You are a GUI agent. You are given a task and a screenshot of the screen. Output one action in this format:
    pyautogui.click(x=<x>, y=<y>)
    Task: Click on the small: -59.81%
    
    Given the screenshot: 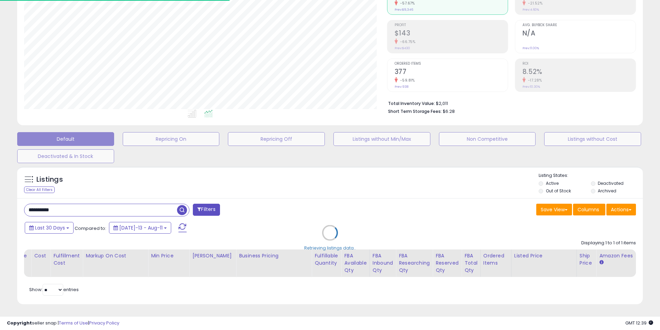 What is the action you would take?
    pyautogui.click(x=406, y=80)
    